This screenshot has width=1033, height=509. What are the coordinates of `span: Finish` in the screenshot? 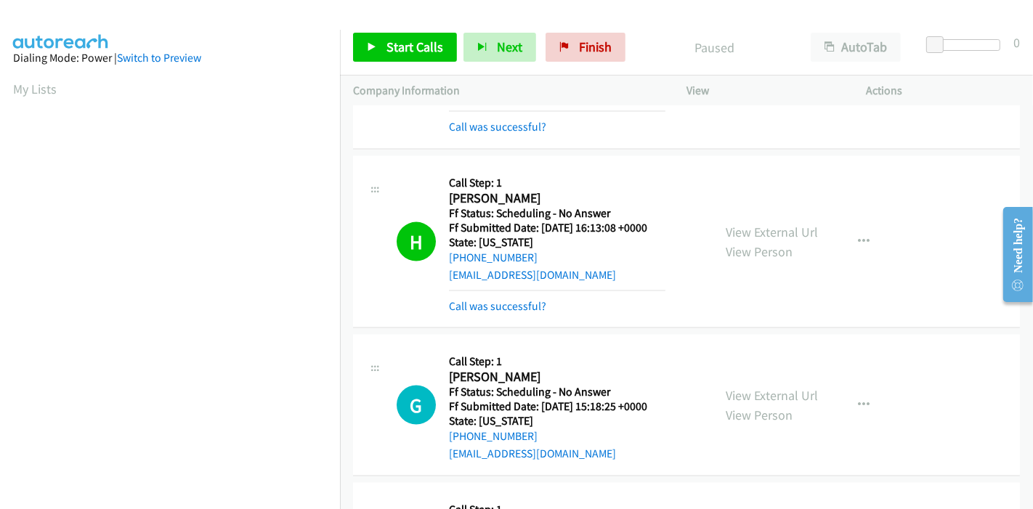 It's located at (595, 46).